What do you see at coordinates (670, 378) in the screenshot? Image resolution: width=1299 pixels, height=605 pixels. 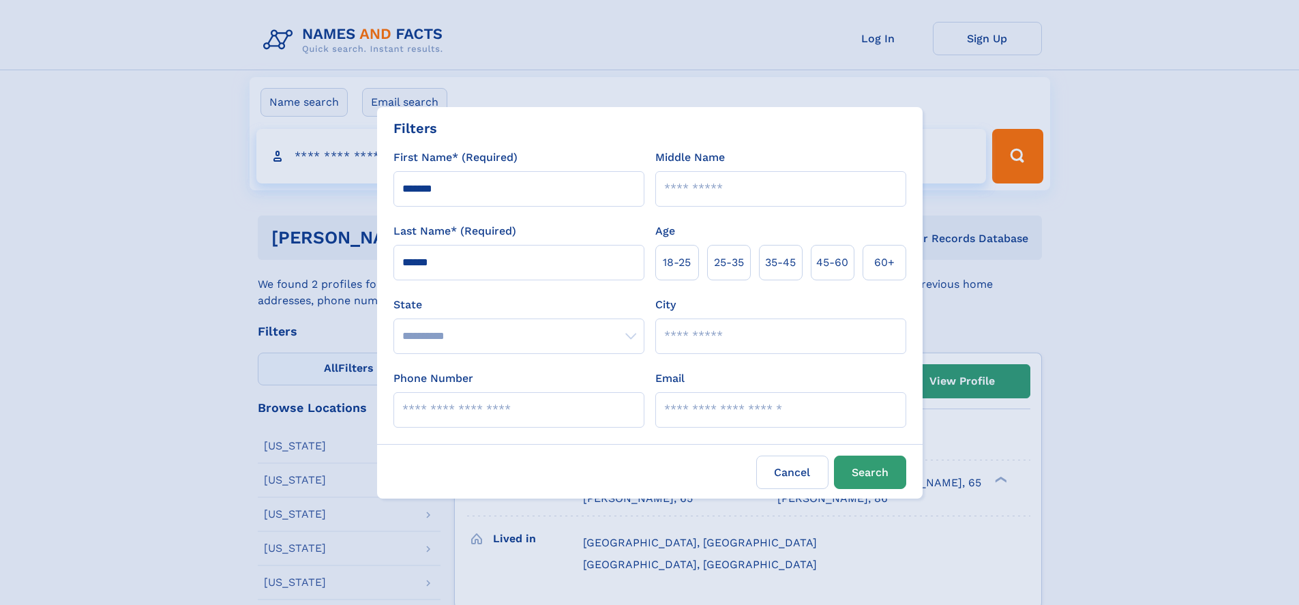 I see `label: Email` at bounding box center [670, 378].